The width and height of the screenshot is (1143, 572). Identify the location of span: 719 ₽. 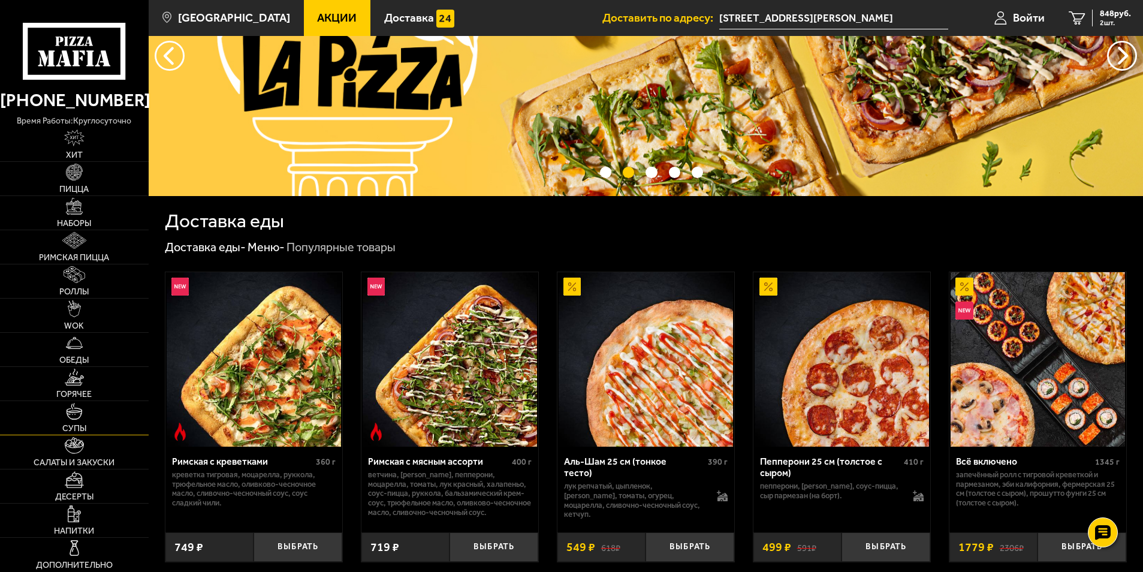
(385, 547).